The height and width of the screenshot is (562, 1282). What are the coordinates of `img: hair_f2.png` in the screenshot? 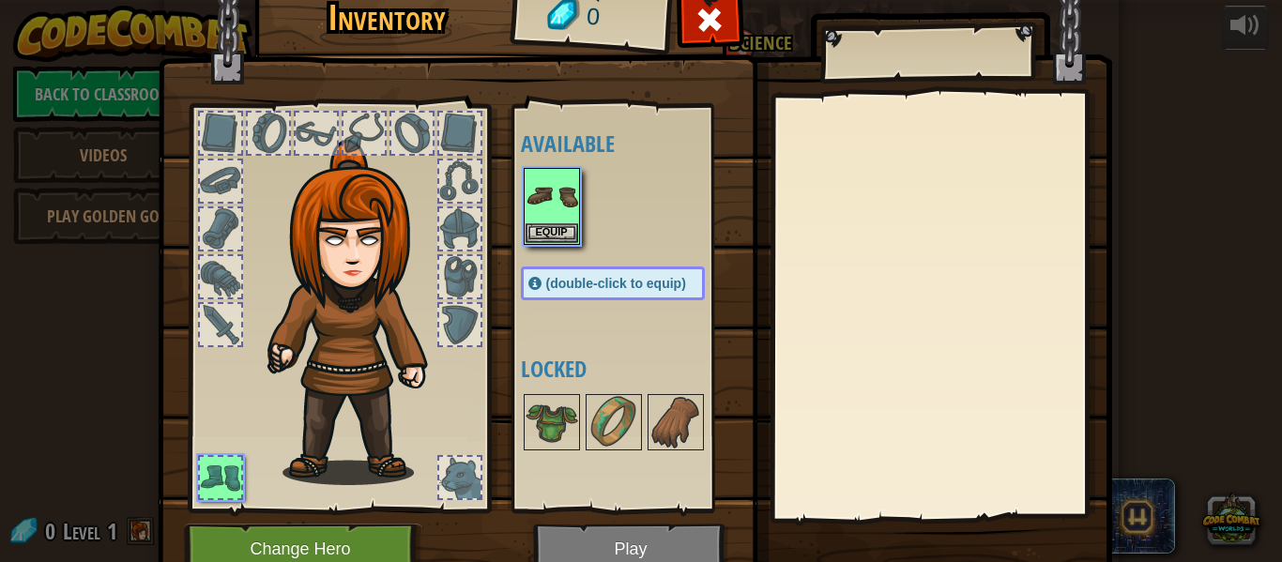 It's located at (359, 312).